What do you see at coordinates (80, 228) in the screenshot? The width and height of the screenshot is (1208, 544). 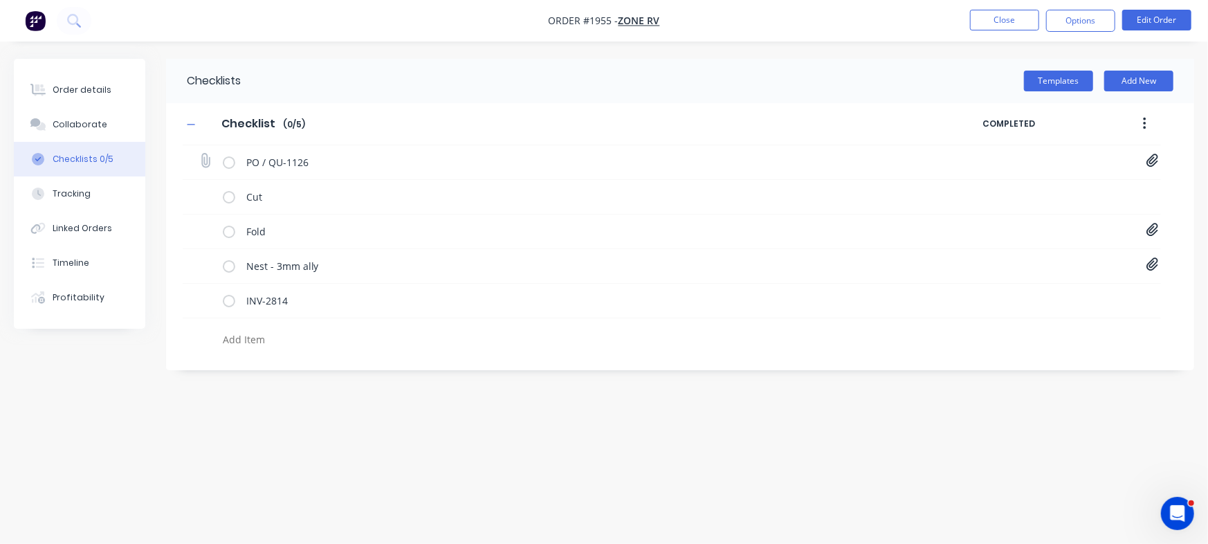 I see `button: Linked Orders` at bounding box center [80, 228].